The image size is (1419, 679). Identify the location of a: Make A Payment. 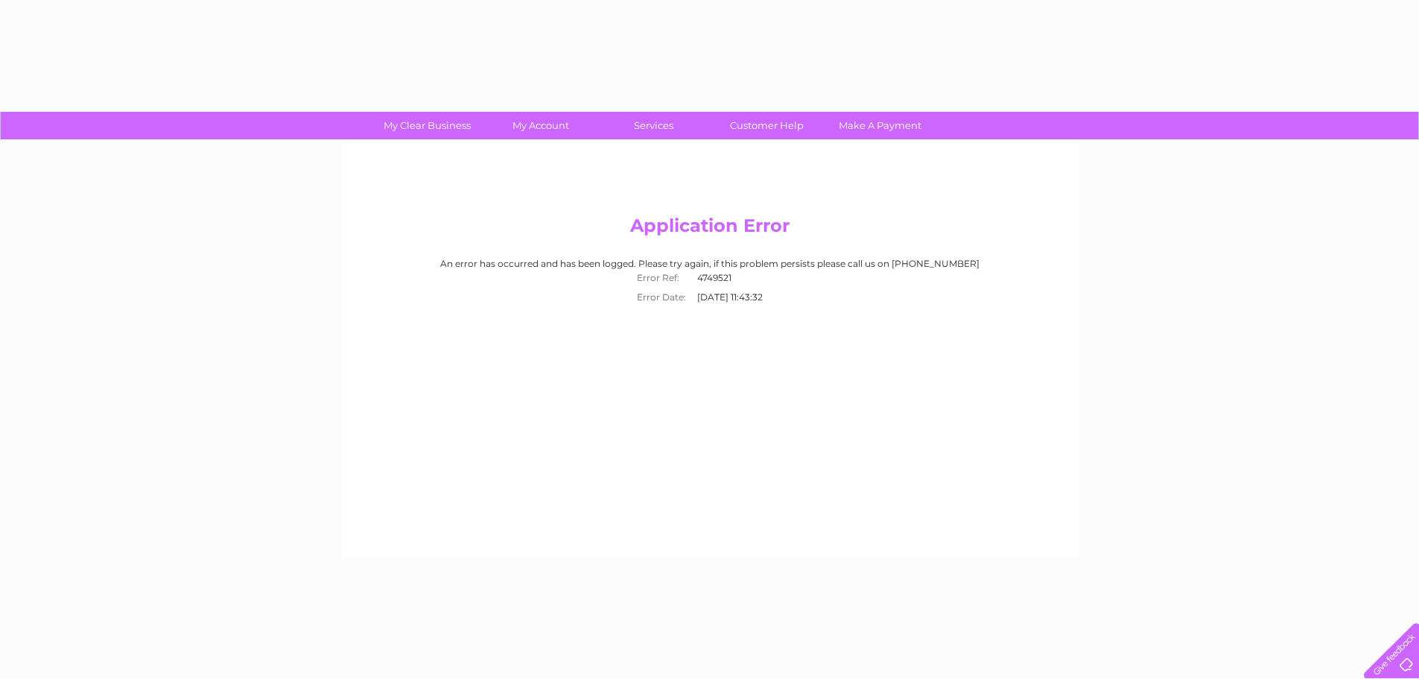
(880, 125).